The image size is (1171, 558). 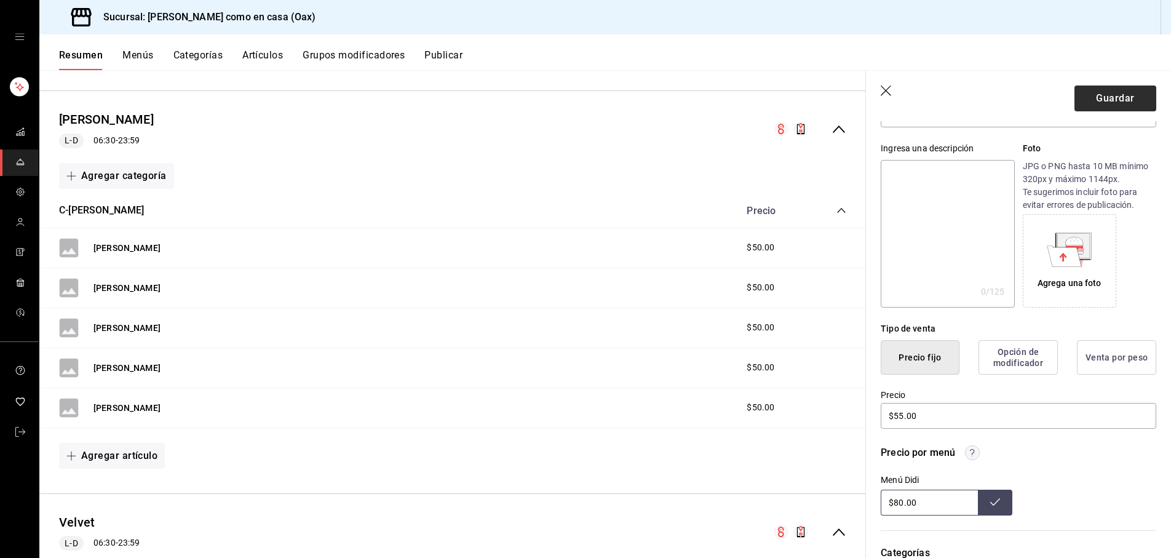 What do you see at coordinates (354, 60) in the screenshot?
I see `button: Grupos modificadores` at bounding box center [354, 60].